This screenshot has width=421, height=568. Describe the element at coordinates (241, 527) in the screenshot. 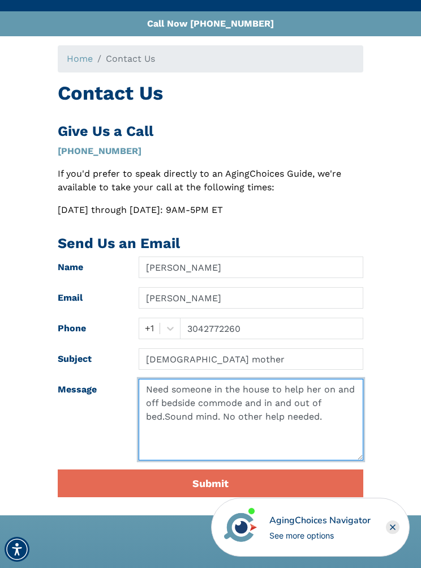

I see `img: avatar` at that location.